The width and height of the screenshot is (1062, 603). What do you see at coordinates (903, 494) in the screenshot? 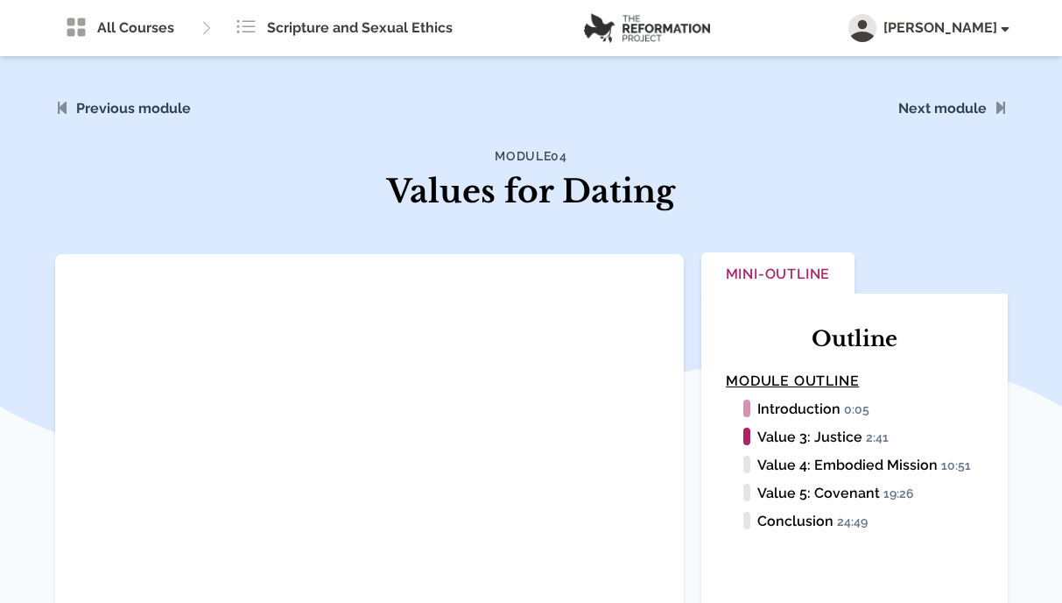
I see `span: 19:26` at bounding box center [903, 494].